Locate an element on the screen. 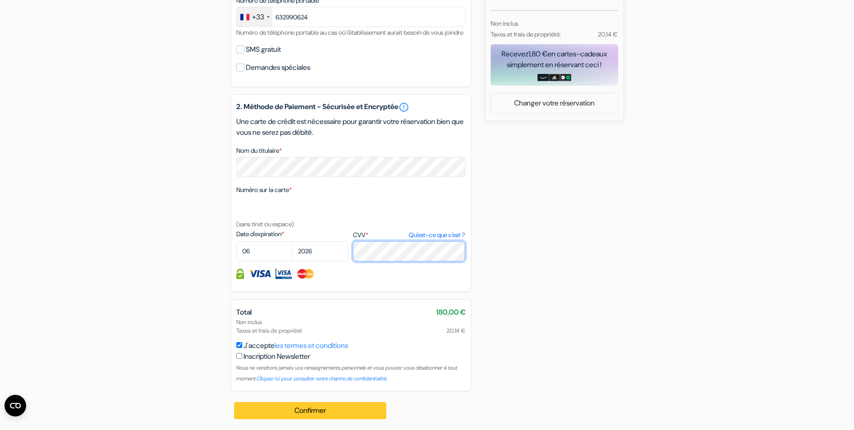  label: Numéro sur la carte is located at coordinates (264, 190).